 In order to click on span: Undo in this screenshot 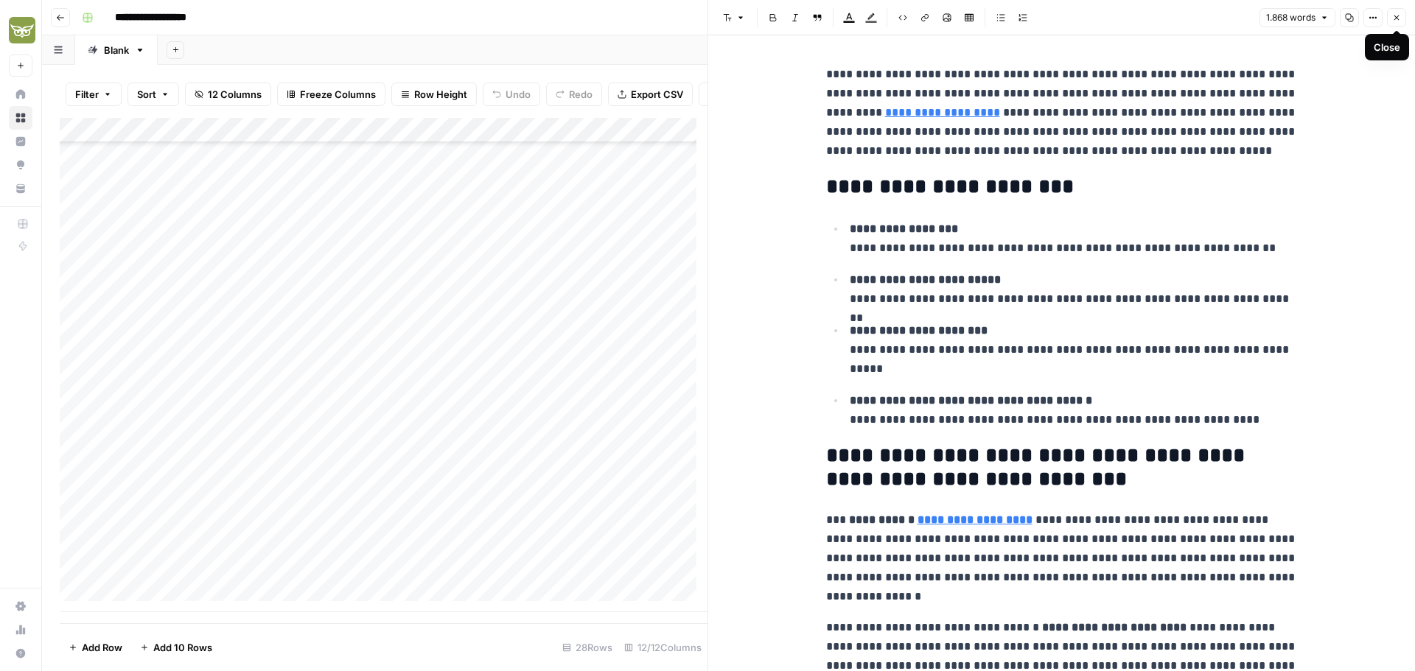, I will do `click(518, 94)`.